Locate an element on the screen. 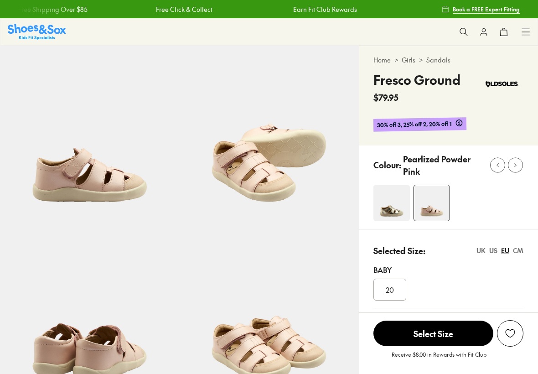  button: Add to Wishlist is located at coordinates (510, 333).